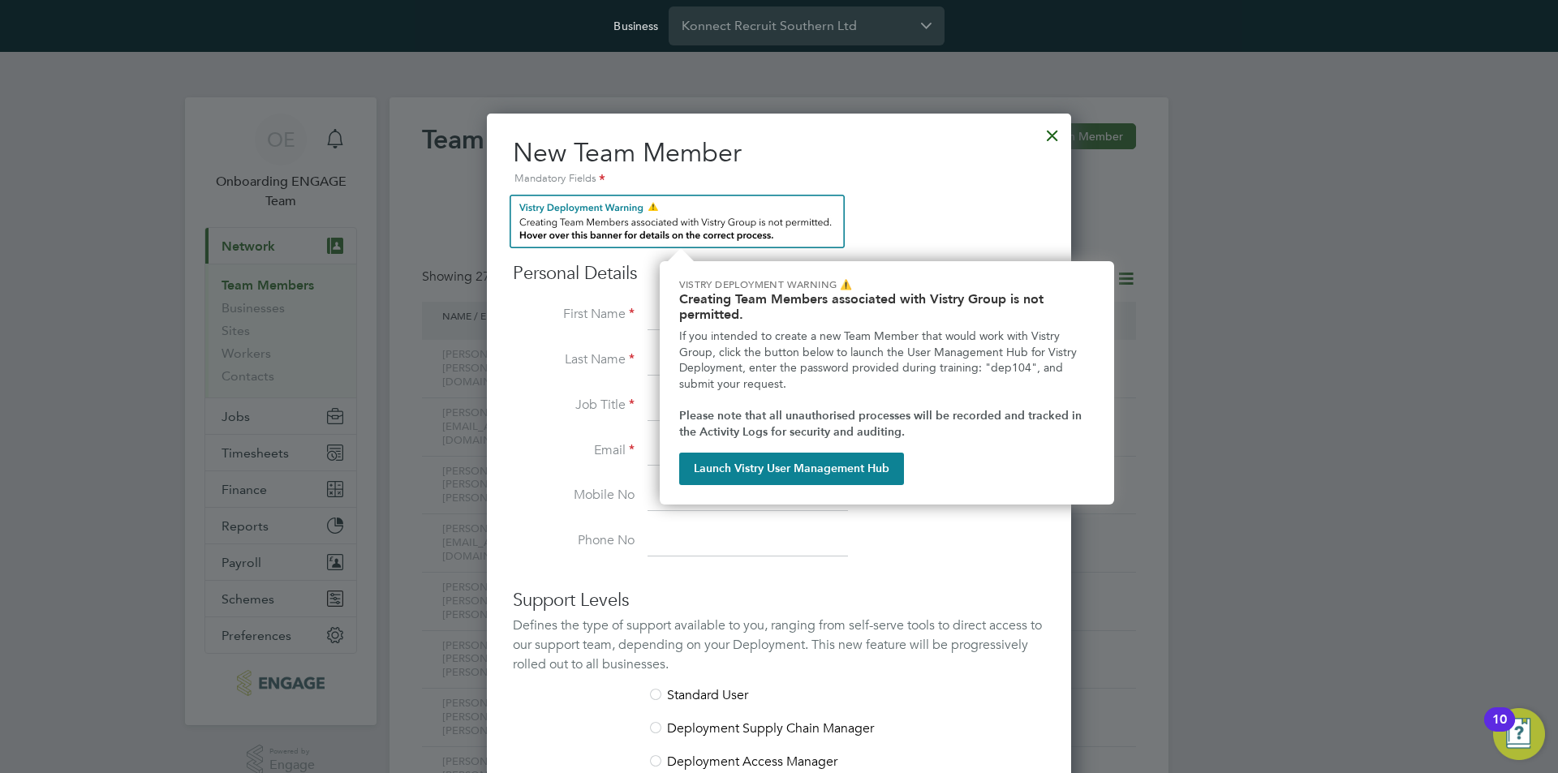  What do you see at coordinates (1519, 734) in the screenshot?
I see `button: Open Resource Center, 10 new notifications` at bounding box center [1519, 734].